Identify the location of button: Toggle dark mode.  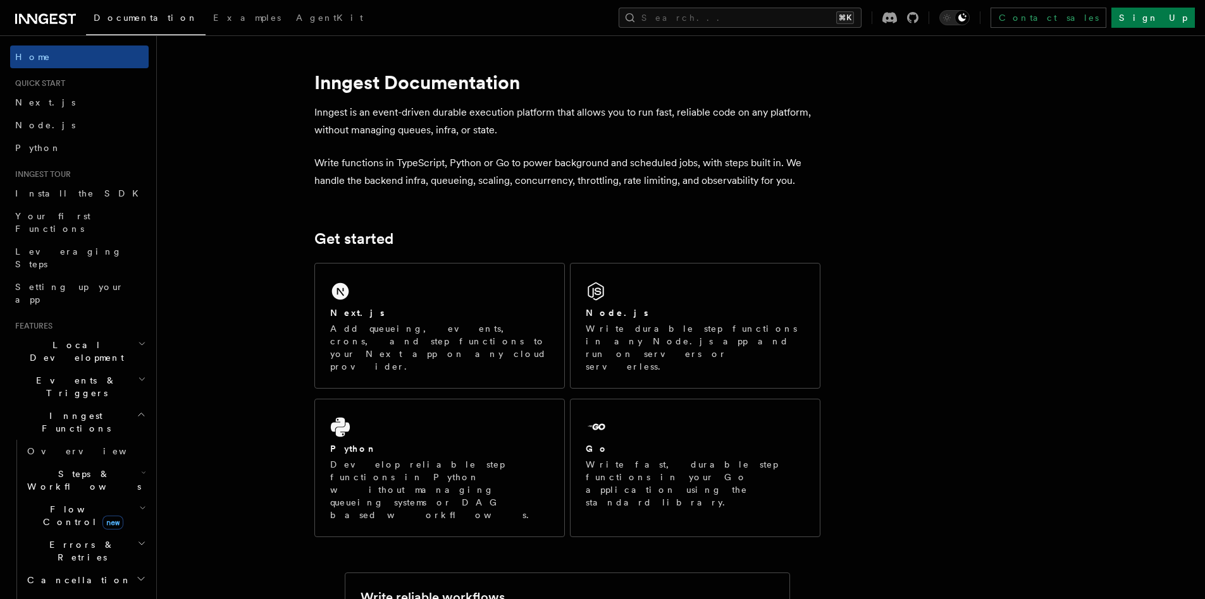
(954, 18).